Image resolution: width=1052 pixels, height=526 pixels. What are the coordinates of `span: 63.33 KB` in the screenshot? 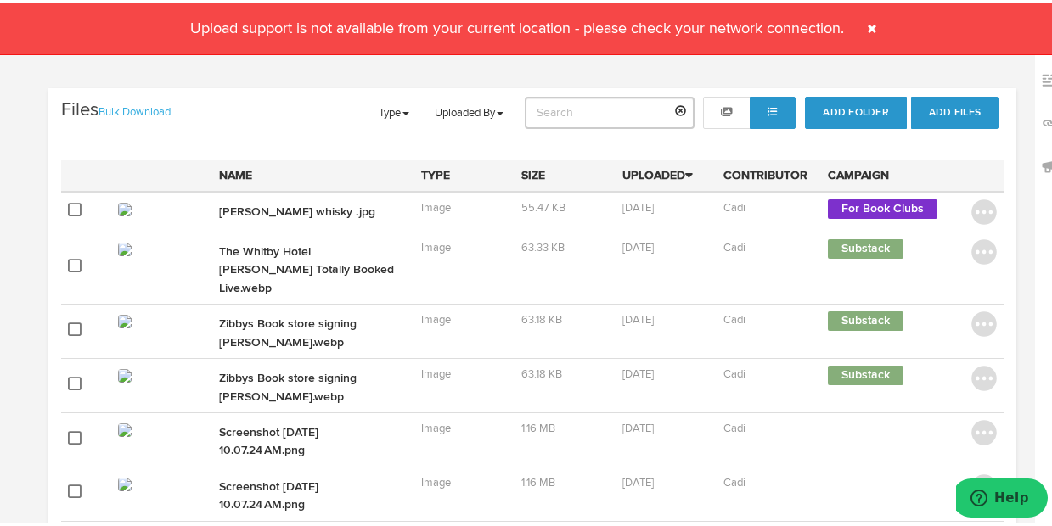 It's located at (542, 244).